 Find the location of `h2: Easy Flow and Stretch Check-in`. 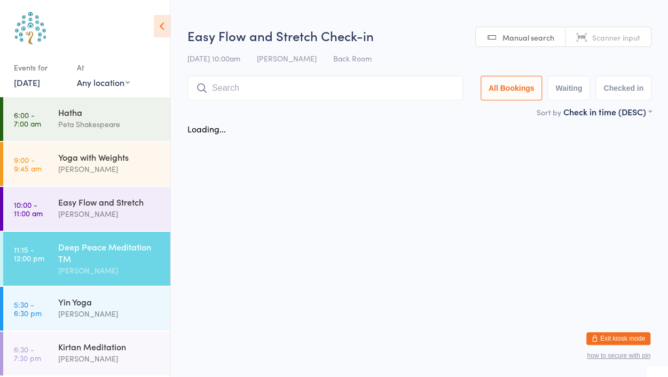

h2: Easy Flow and Stretch Check-in is located at coordinates (419, 35).